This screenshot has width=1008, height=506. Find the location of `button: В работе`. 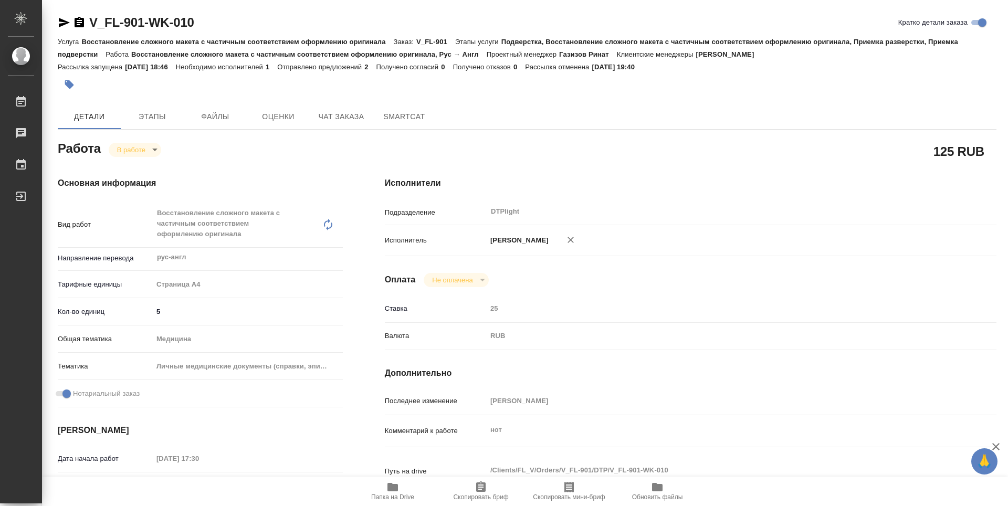

button: В работе is located at coordinates (131, 150).